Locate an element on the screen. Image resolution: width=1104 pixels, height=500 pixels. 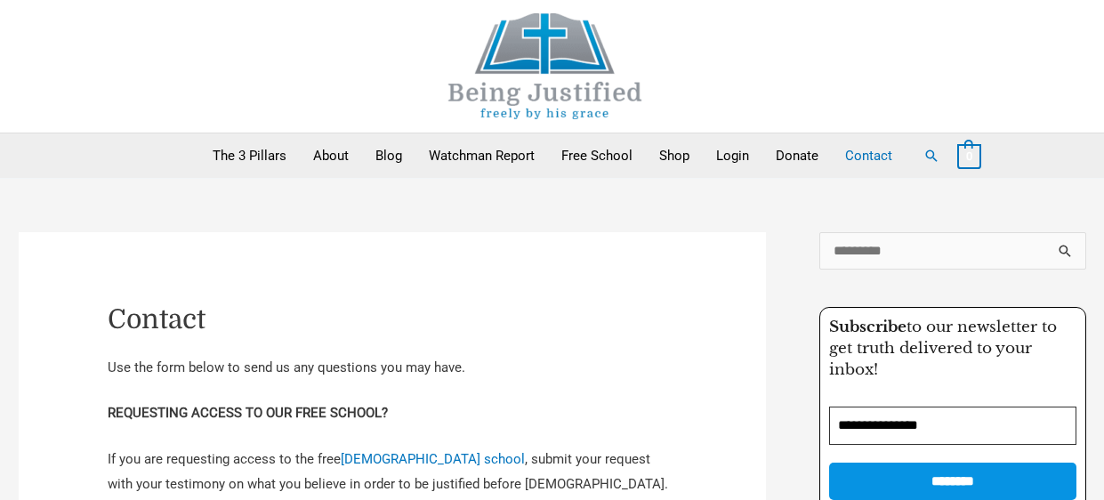
h1: Contact is located at coordinates (392, 320).